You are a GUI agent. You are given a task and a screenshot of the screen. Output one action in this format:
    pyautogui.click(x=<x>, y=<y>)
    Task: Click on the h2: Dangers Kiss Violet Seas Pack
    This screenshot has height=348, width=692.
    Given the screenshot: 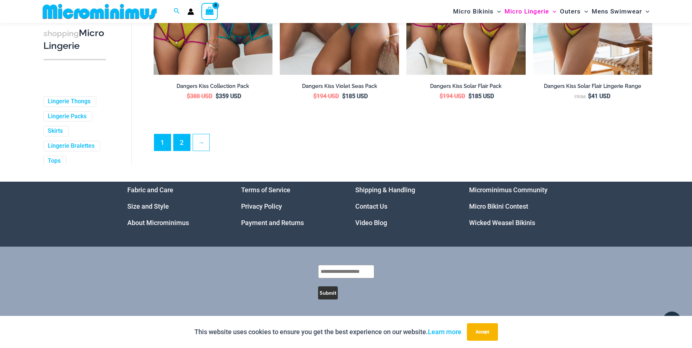 What is the action you would take?
    pyautogui.click(x=339, y=86)
    